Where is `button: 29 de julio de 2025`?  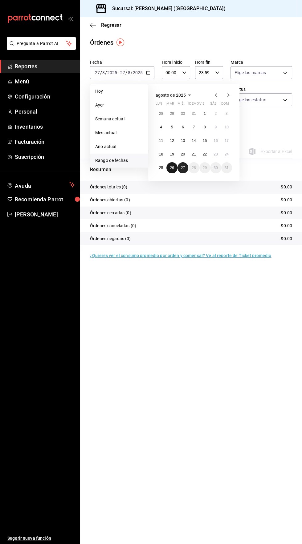
button: 29 de julio de 2025 is located at coordinates (172, 114).